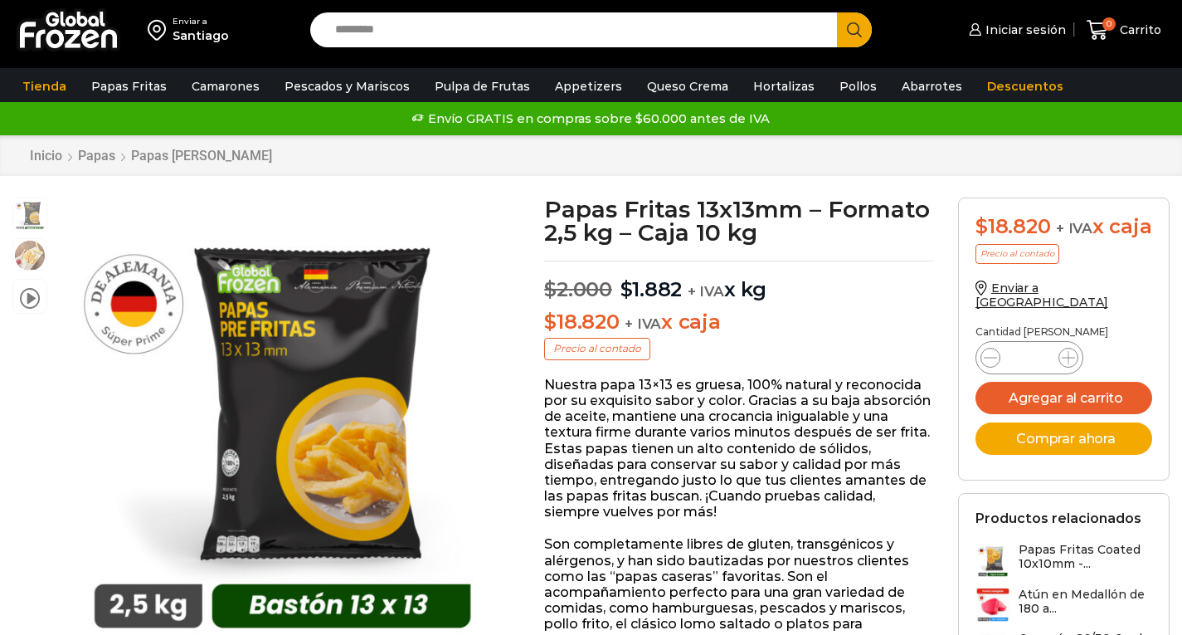 The image size is (1182, 635). Describe the element at coordinates (784, 86) in the screenshot. I see `a: Hortalizas` at that location.